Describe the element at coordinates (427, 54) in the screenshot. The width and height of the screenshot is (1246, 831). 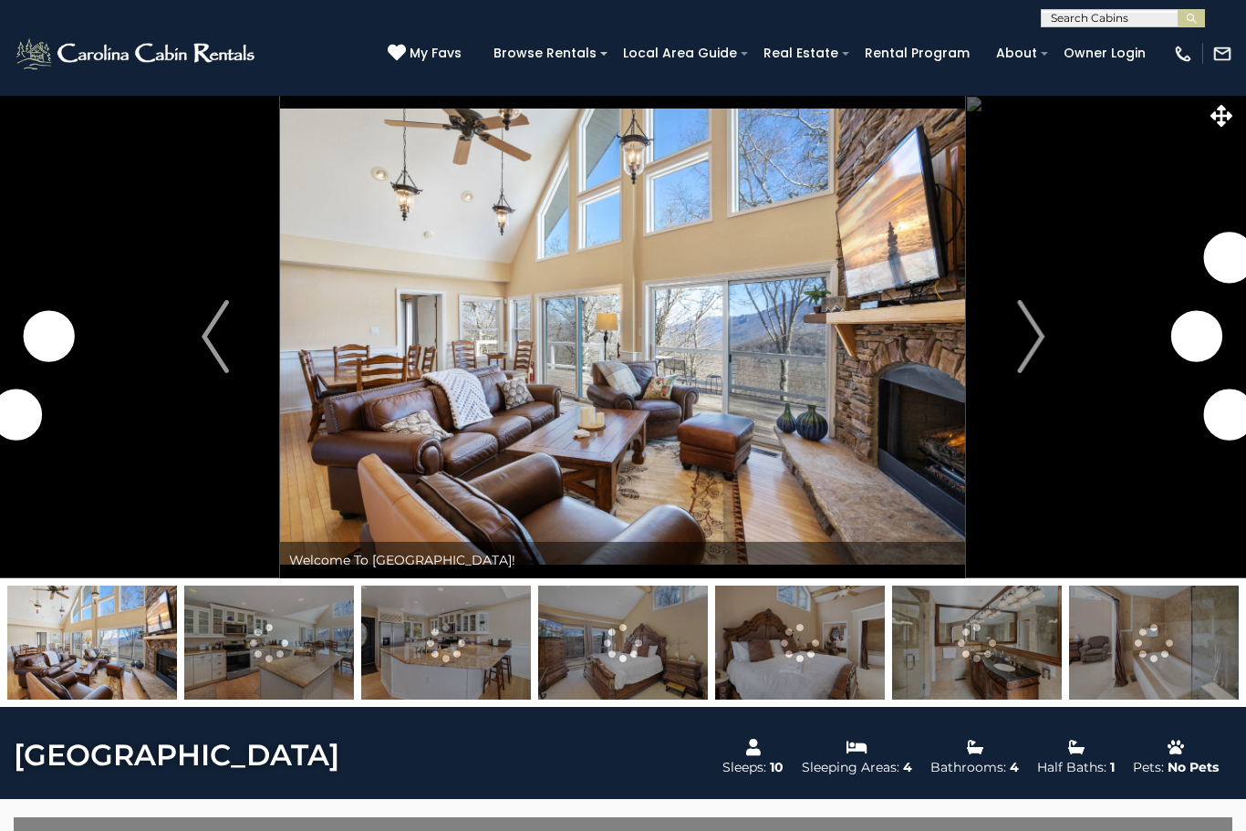
I see `a: My Favs` at that location.